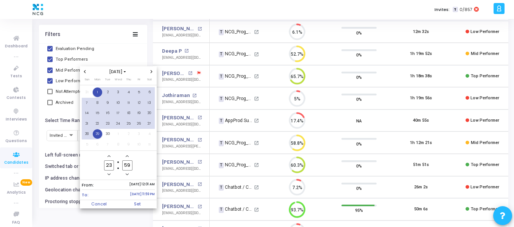 This screenshot has width=514, height=227. What do you see at coordinates (118, 92) in the screenshot?
I see `td: September 3, 2025` at bounding box center [118, 92].